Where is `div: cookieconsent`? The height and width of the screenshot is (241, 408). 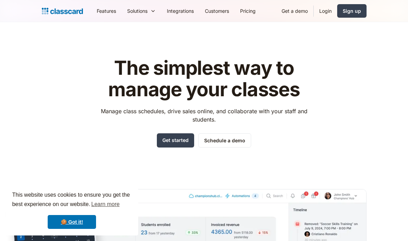 div: cookieconsent is located at coordinates (72, 209).